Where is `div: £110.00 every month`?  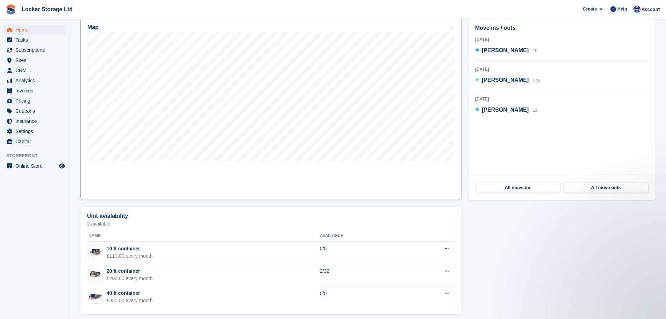
div: £110.00 every month is located at coordinates (130, 256).